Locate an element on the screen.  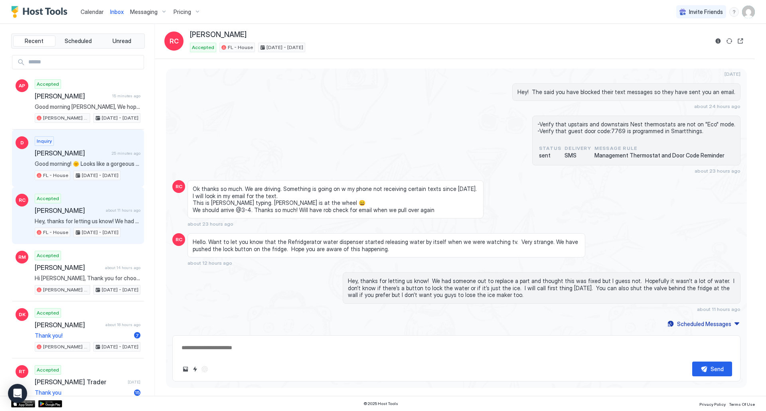
a: Calendar is located at coordinates (92, 12).